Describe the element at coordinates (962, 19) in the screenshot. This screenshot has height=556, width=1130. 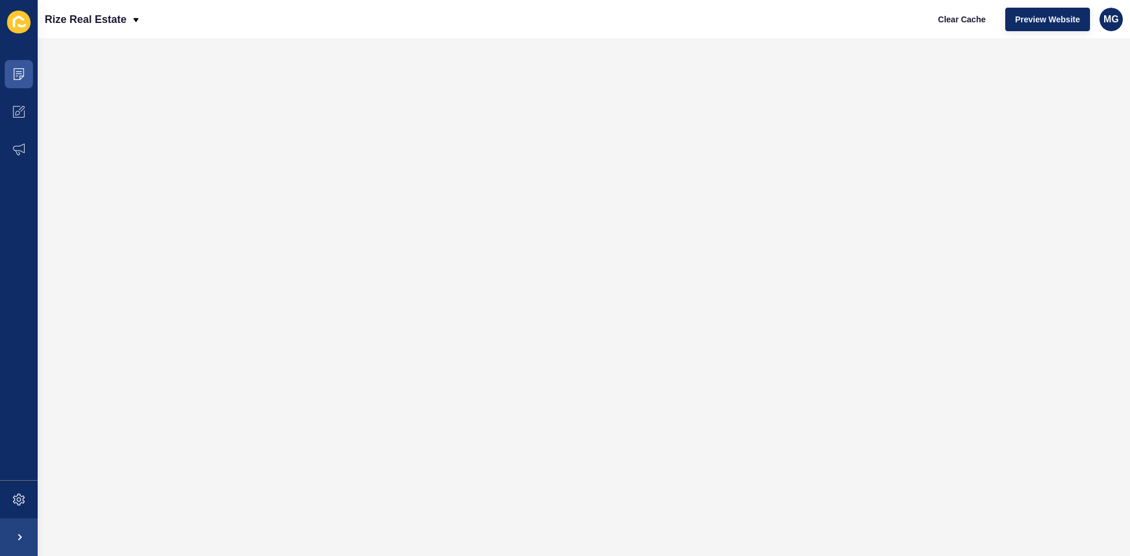
I see `button: Clear Cache` at that location.